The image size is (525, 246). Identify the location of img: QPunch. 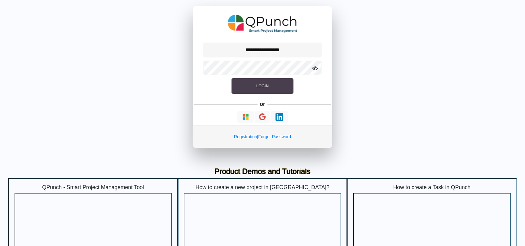
(263, 24).